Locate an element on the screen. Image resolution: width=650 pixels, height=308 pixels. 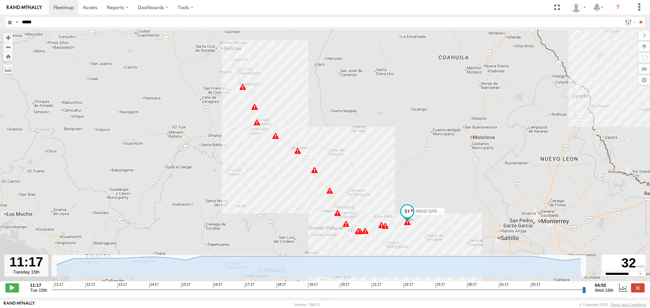
span: 21:17 is located at coordinates (376, 286).